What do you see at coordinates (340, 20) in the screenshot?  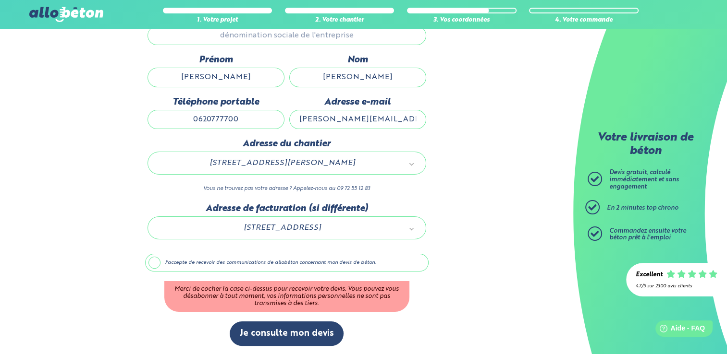 I see `div: 2. Votre chantier` at bounding box center [340, 20].